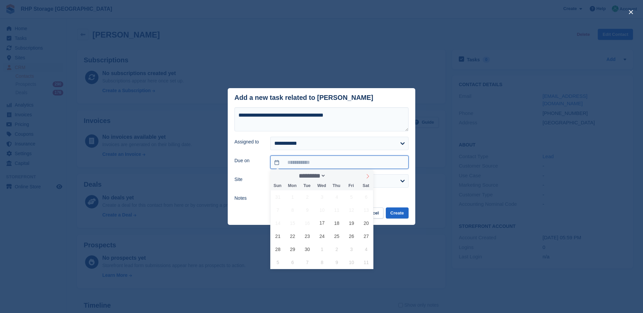  Describe the element at coordinates (366, 262) in the screenshot. I see `span: October 11, 2025` at that location.